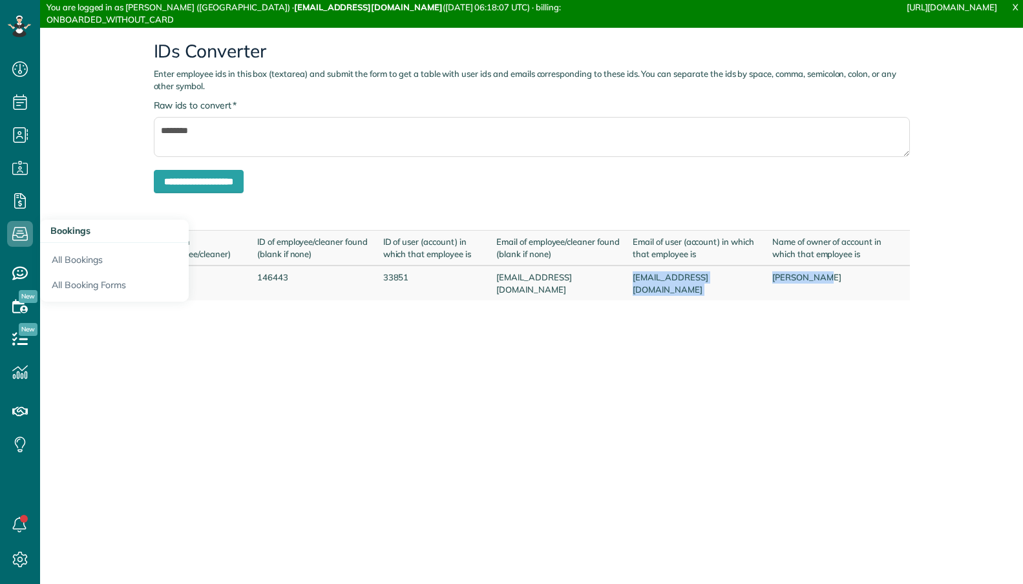 The image size is (1023, 584). Describe the element at coordinates (114, 288) in the screenshot. I see `a: All Booking Forms` at that location.